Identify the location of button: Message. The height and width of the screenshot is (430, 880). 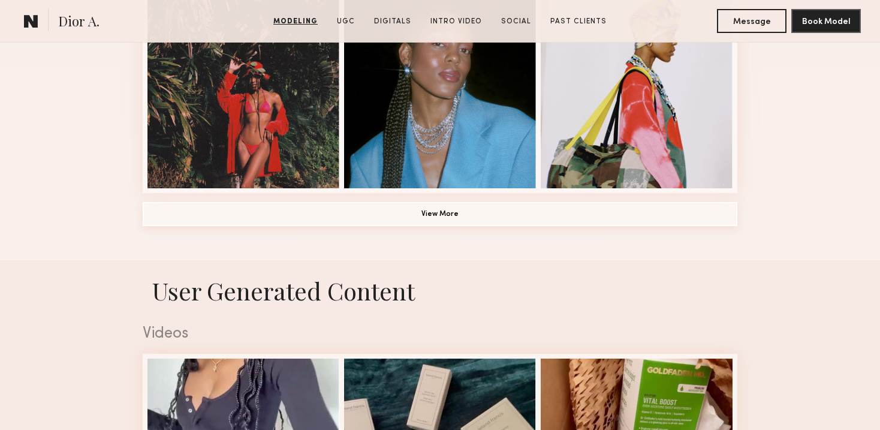
(752, 21).